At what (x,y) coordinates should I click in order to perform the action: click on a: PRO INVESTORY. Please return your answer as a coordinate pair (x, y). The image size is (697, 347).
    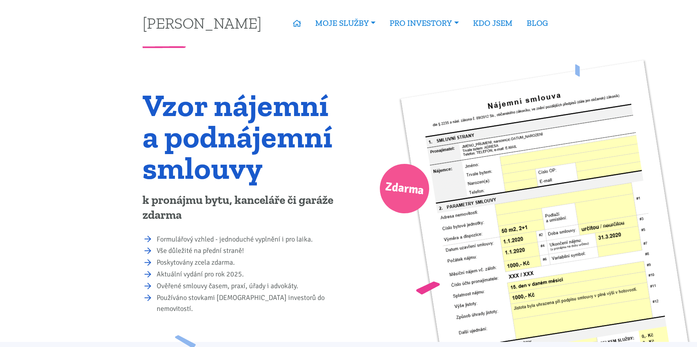
    Looking at the image, I should click on (424, 23).